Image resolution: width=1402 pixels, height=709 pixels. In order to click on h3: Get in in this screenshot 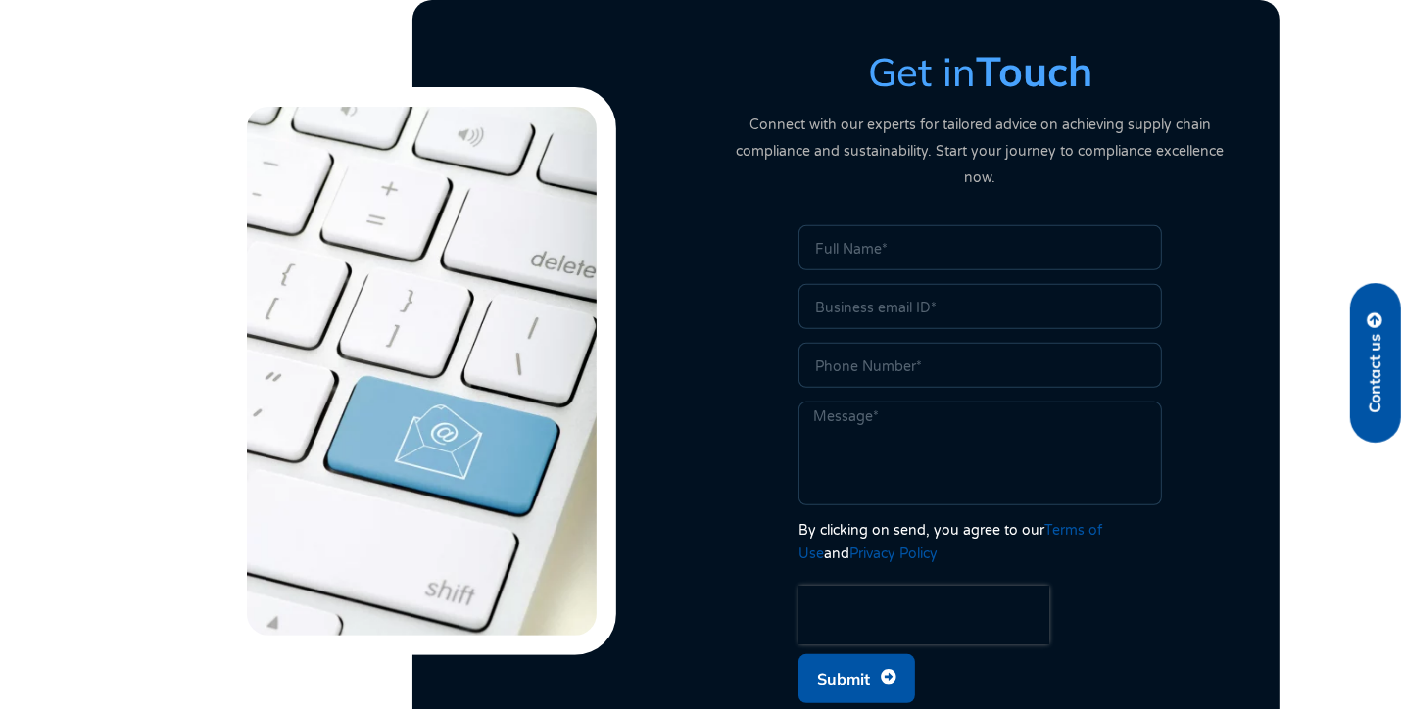, I will do `click(981, 72)`.